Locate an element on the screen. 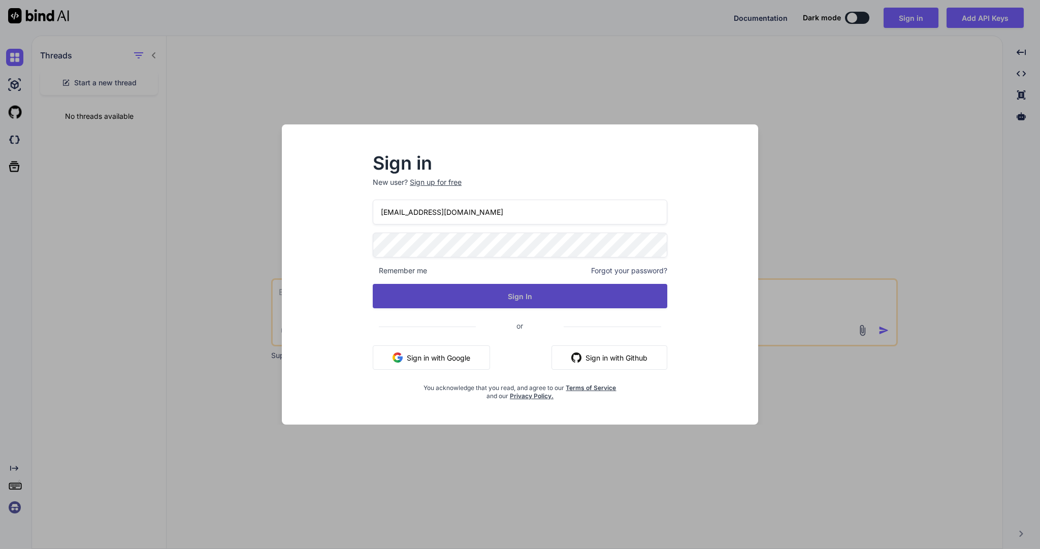  img: github is located at coordinates (576, 357).